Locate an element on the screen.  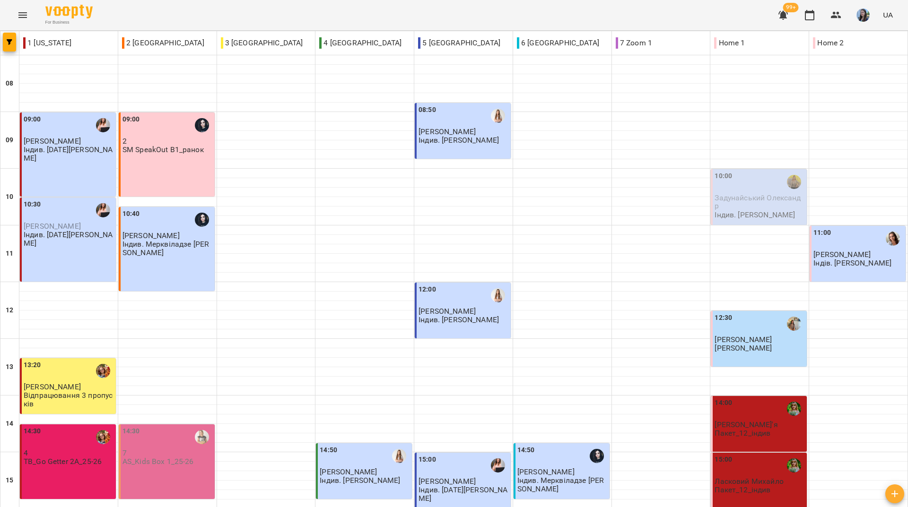
p: 7 Zoom 1 is located at coordinates (634, 43).